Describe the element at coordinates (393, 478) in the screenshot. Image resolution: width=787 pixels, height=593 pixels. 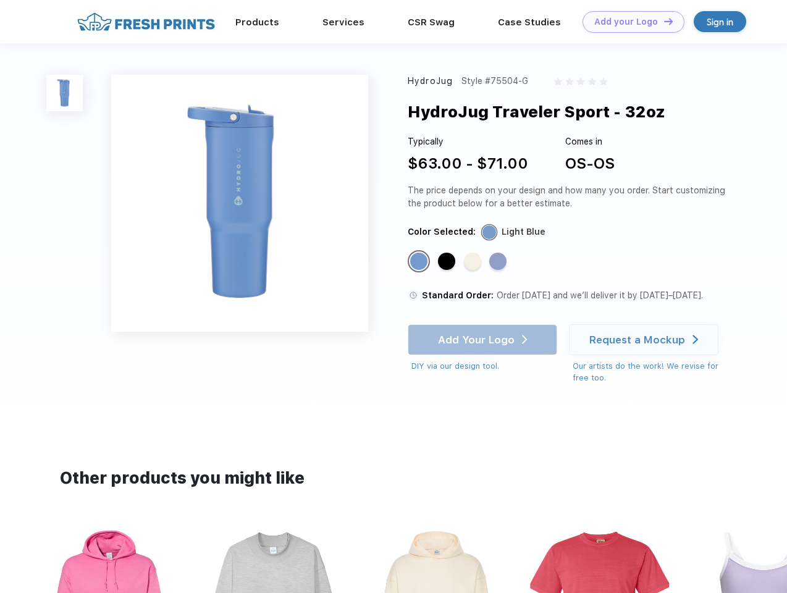
I see `div: Other products you might like` at that location.